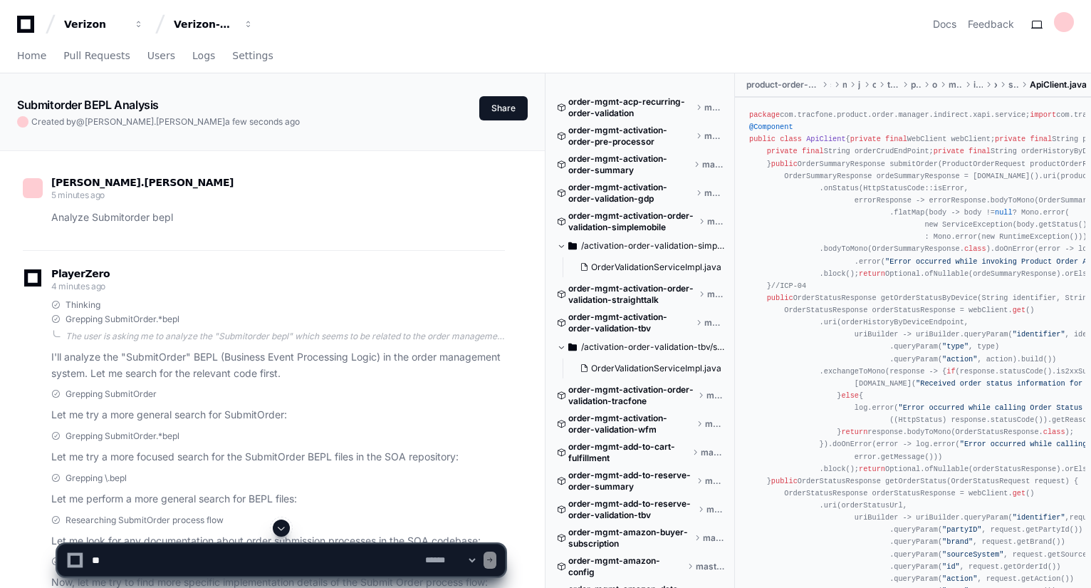 This screenshot has height=588, width=1091. Describe the element at coordinates (630, 136) in the screenshot. I see `span: order-mgmt-activation-order-pre-processor` at that location.